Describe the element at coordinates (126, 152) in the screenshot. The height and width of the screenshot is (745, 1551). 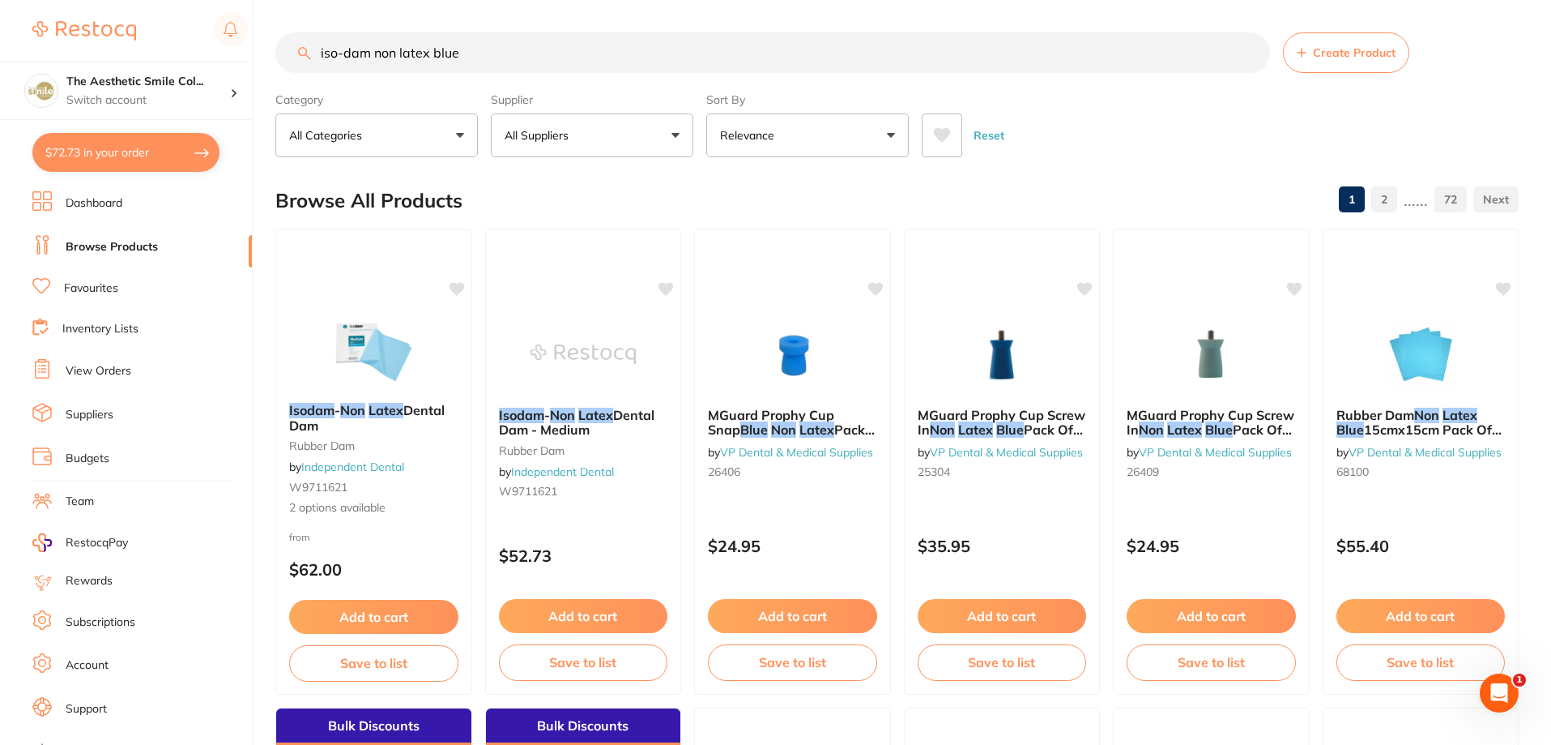
I see `button: $72.73 in your order` at that location.